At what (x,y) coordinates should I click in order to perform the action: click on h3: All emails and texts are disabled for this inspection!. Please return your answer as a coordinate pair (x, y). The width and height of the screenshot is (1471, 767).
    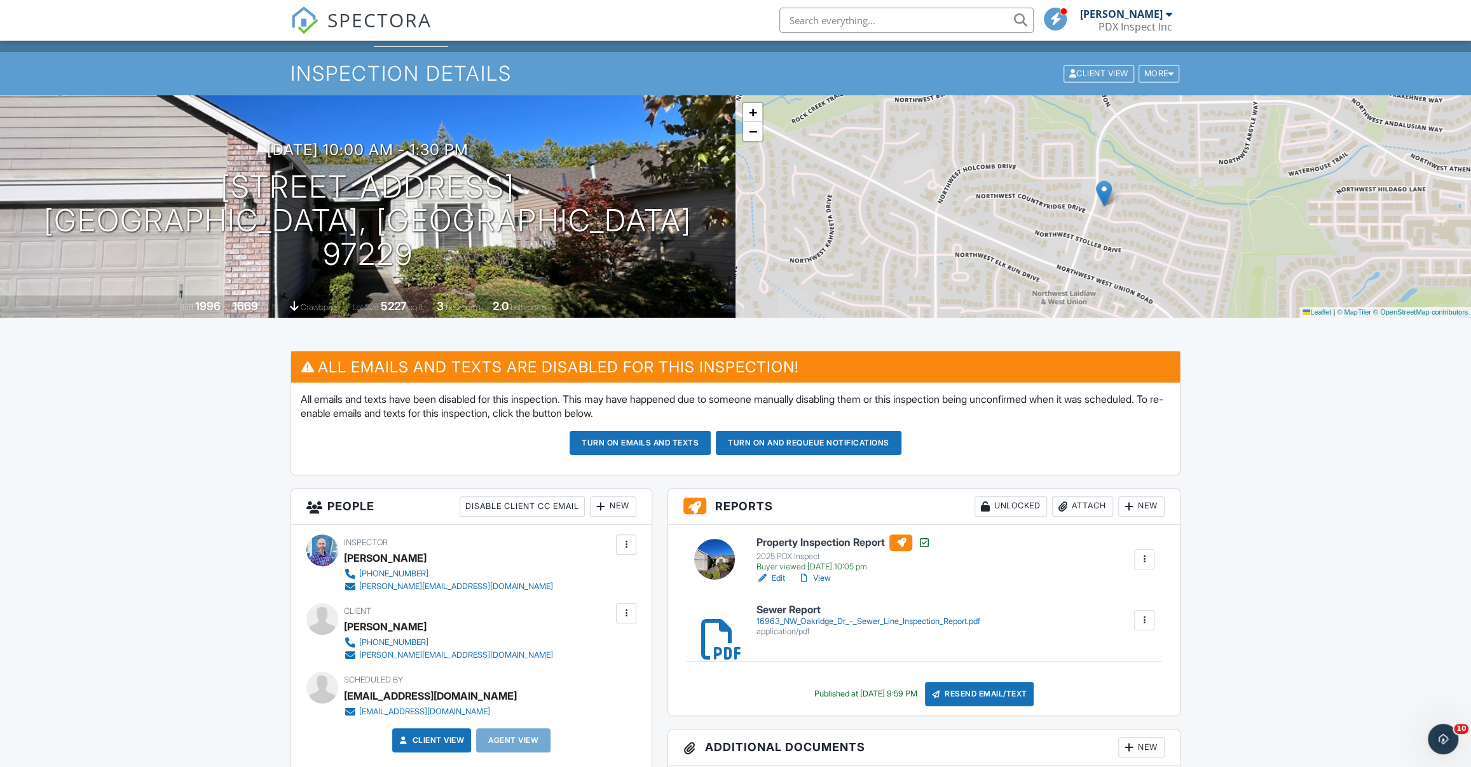
    Looking at the image, I should click on (735, 367).